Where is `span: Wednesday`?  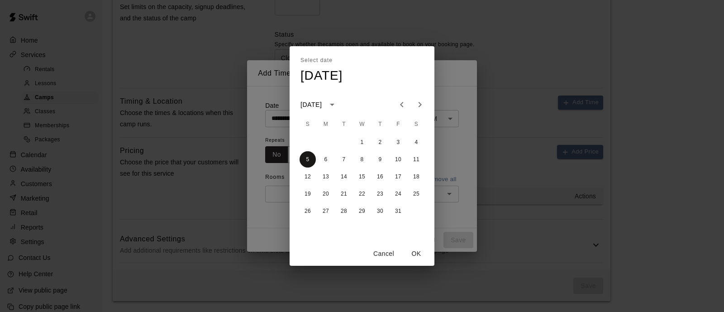 span: Wednesday is located at coordinates (362, 124).